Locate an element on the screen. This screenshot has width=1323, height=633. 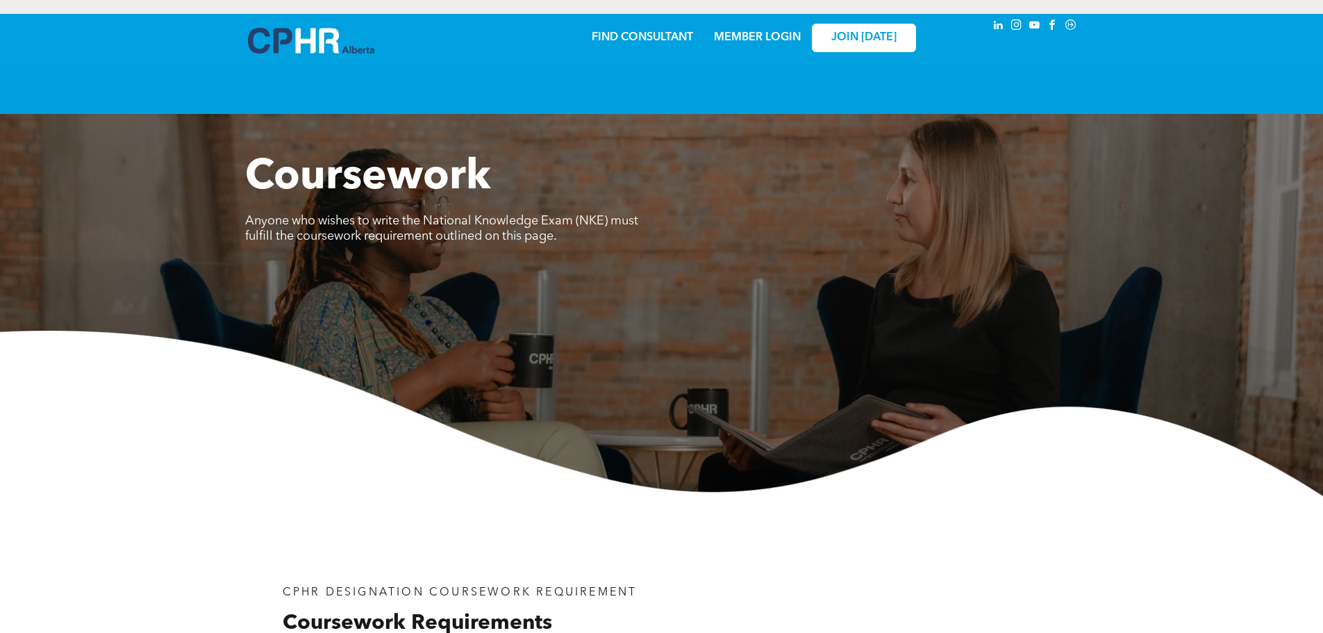
span: Anyone who wishes to write the National Knowledge Exam (NKE) must fulfill the coursework requirem... is located at coordinates (442, 228).